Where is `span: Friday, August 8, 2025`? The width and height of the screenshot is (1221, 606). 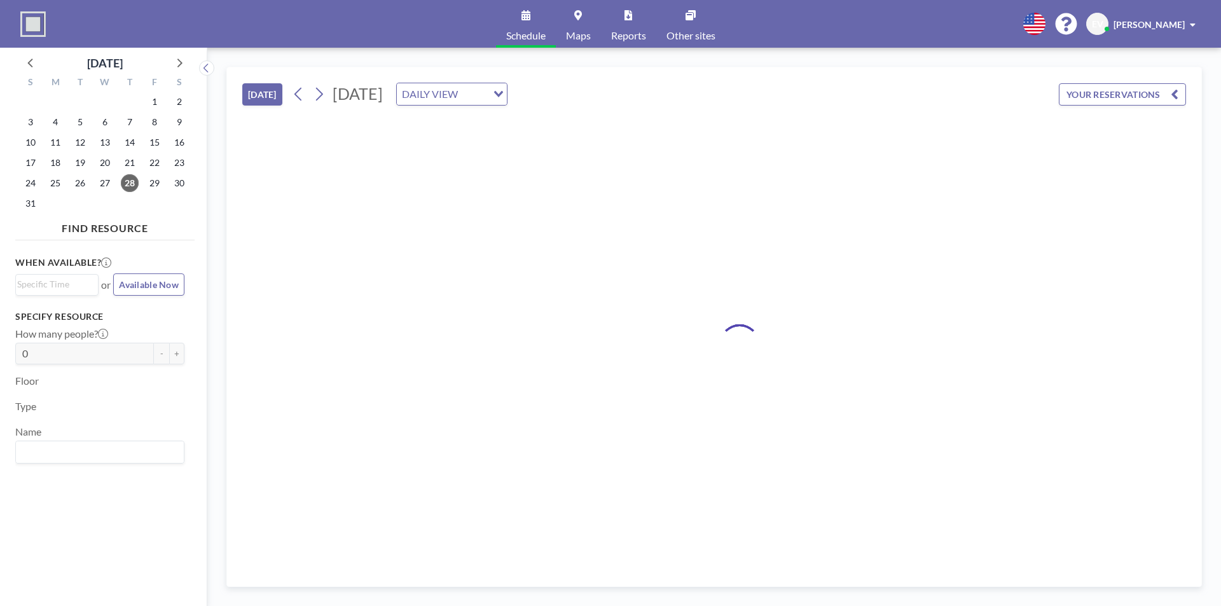
span: Friday, August 8, 2025 is located at coordinates (155, 122).